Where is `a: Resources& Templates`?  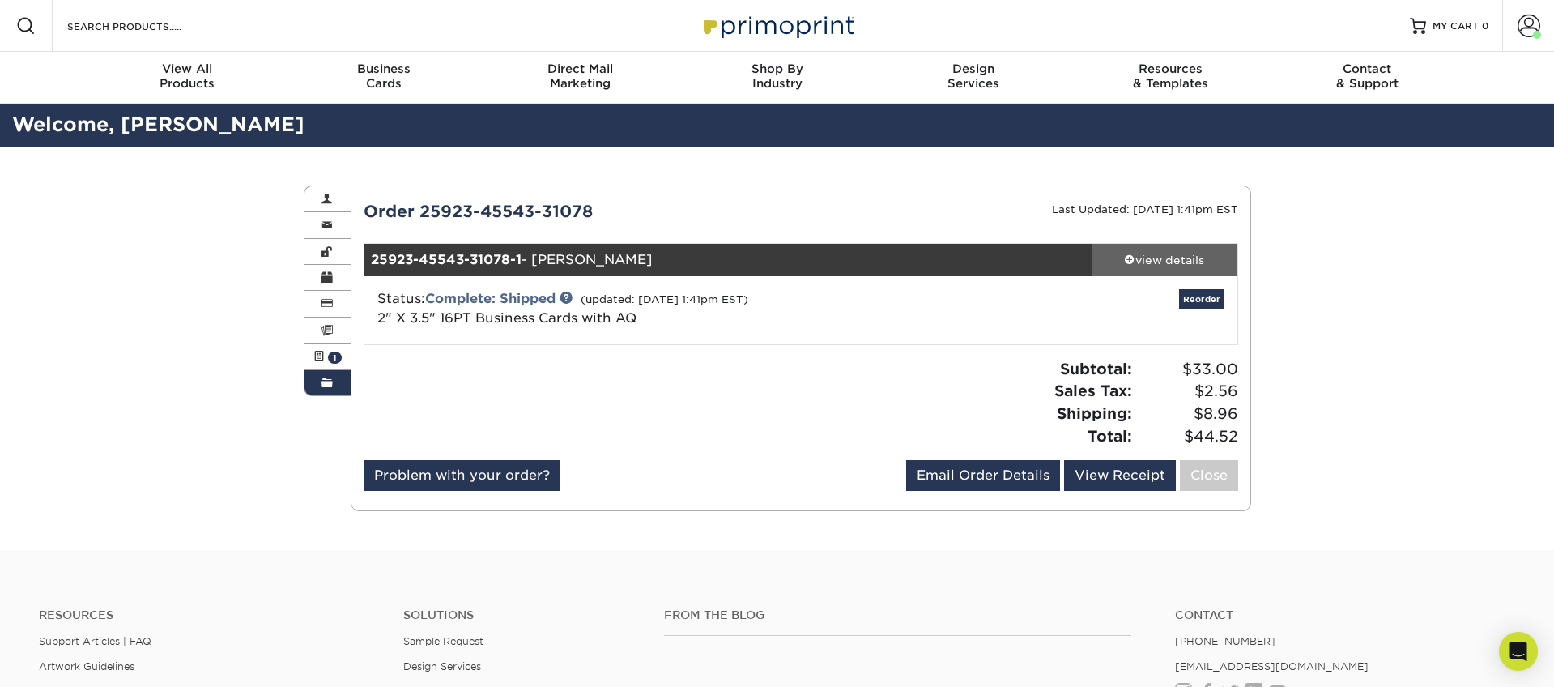
a: Resources& Templates is located at coordinates (1170, 78).